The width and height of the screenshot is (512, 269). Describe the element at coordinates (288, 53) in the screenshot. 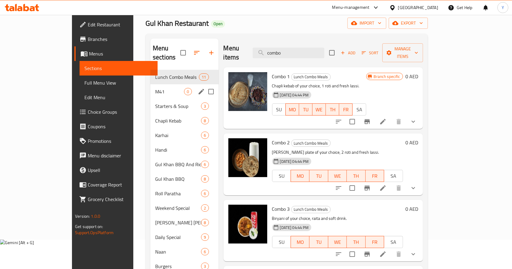

I see `input: search` at that location.